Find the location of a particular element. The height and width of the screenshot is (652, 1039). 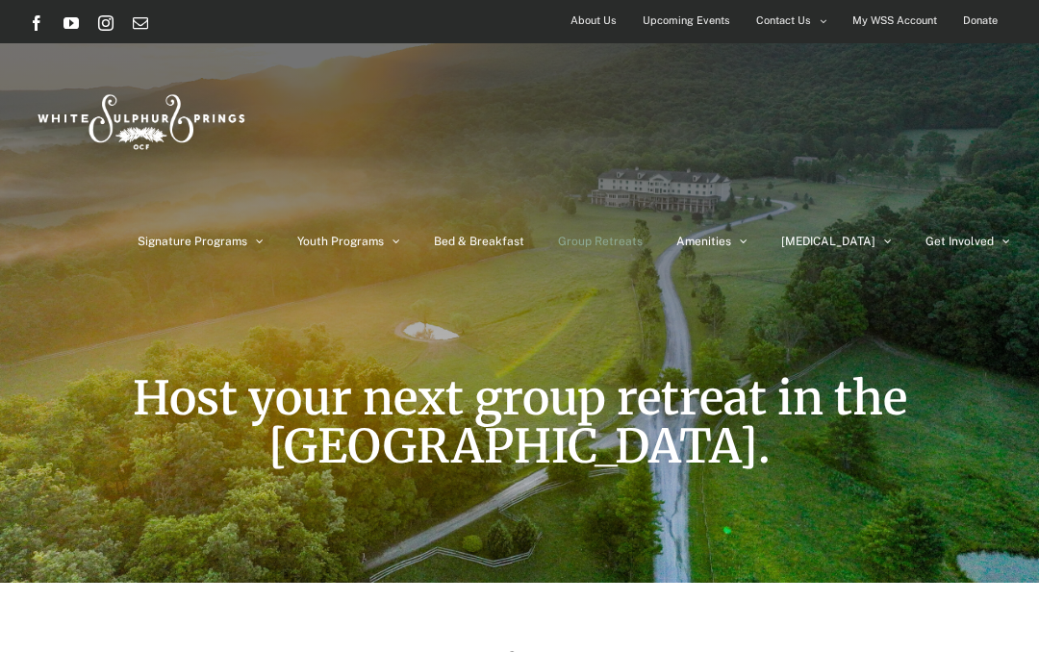

span: About Us is located at coordinates (594, 20).